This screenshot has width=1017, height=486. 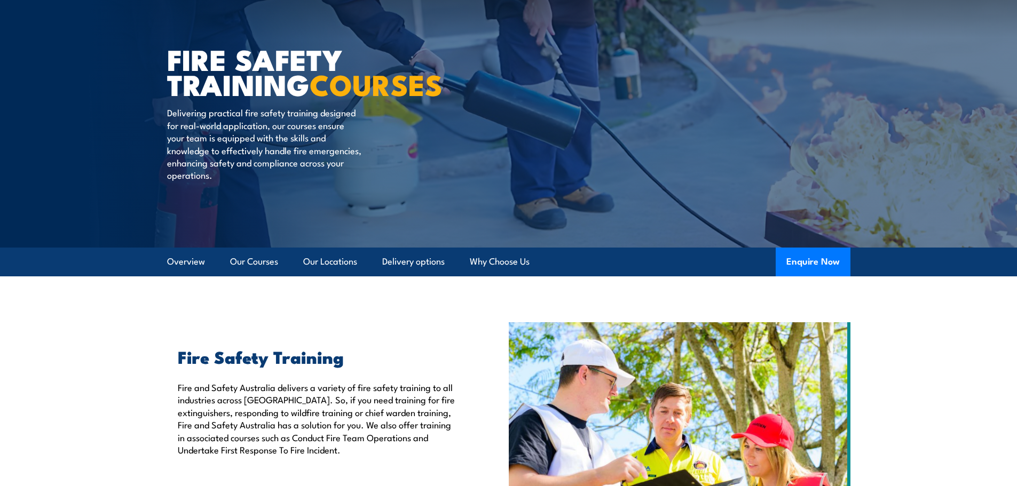 What do you see at coordinates (500, 262) in the screenshot?
I see `a: Why Choose Us` at bounding box center [500, 262].